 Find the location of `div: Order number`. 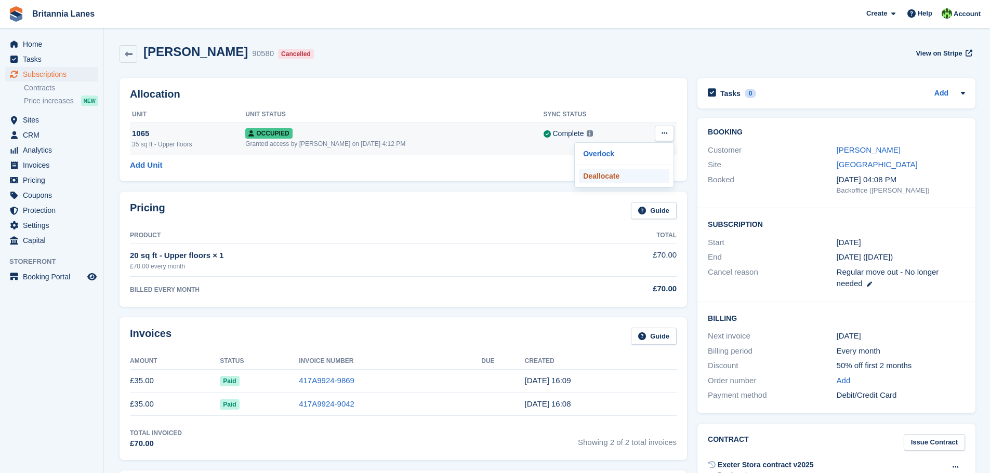

div: Order number is located at coordinates (771, 381).